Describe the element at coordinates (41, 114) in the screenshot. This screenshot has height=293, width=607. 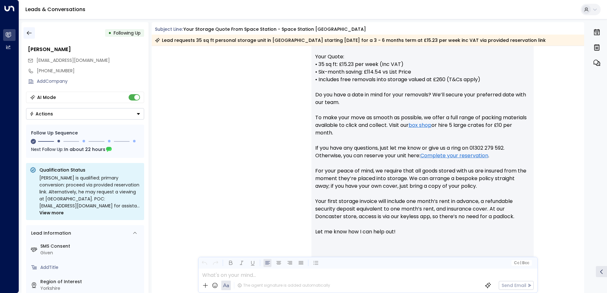
I see `div: Actions` at that location.